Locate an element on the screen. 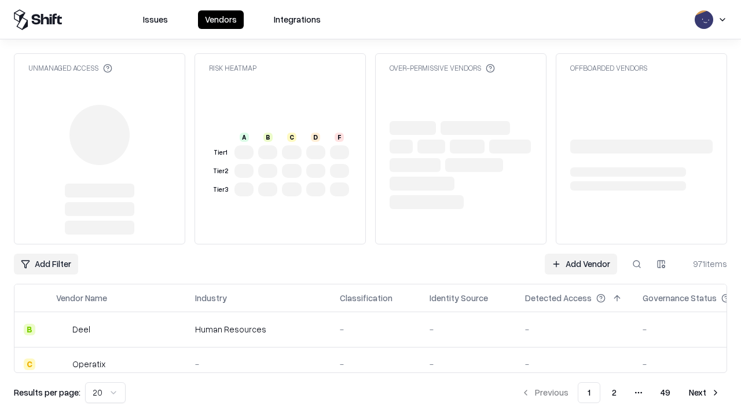 The height and width of the screenshot is (417, 741). img: Deel is located at coordinates (62, 329).